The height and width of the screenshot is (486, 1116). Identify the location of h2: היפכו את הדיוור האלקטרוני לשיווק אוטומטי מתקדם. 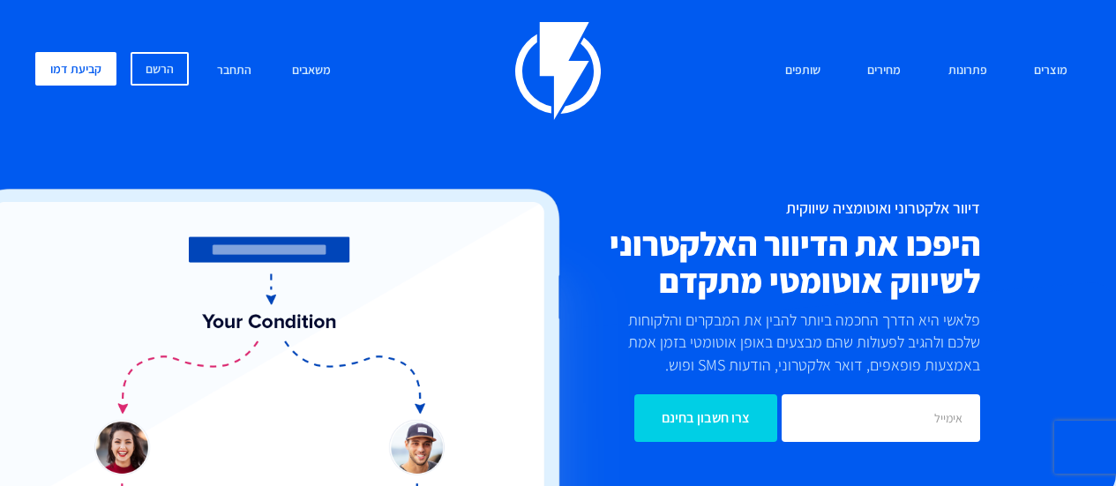
(732, 262).